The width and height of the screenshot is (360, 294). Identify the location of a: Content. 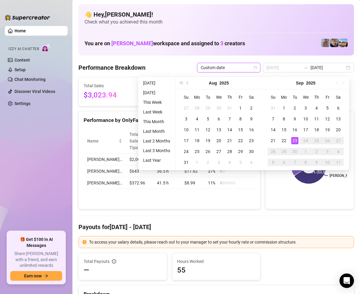
(22, 60).